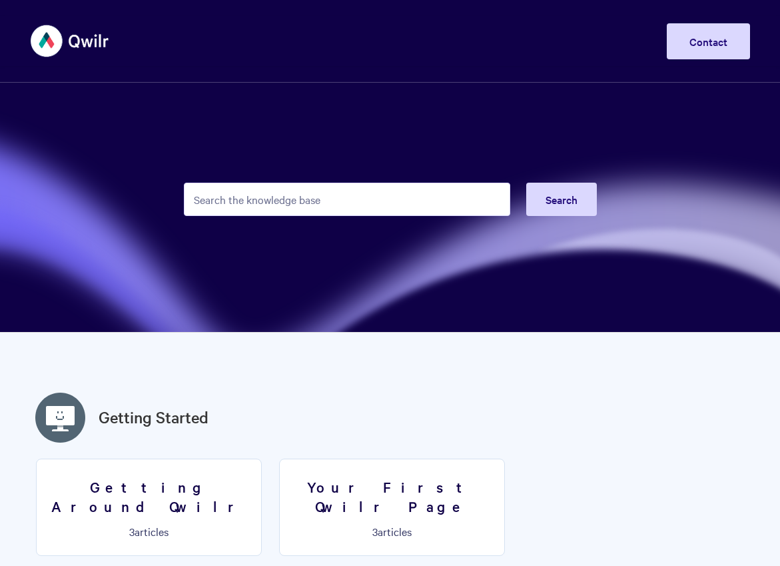  I want to click on a: Your First Qwilr Page 3articles, so click(392, 507).